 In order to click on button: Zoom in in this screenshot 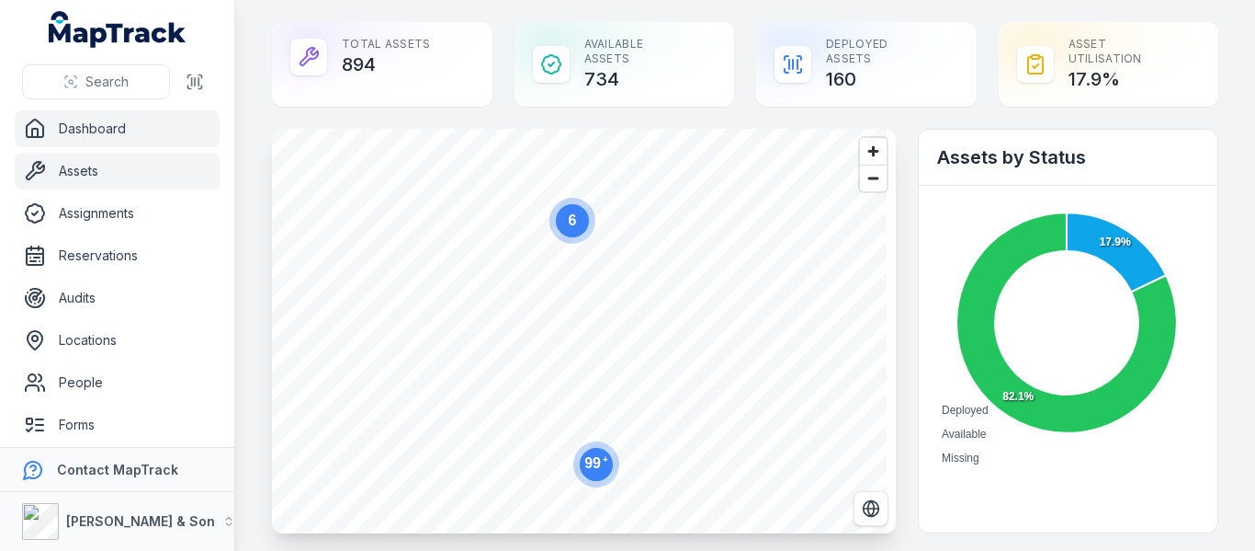, I will do `click(873, 151)`.